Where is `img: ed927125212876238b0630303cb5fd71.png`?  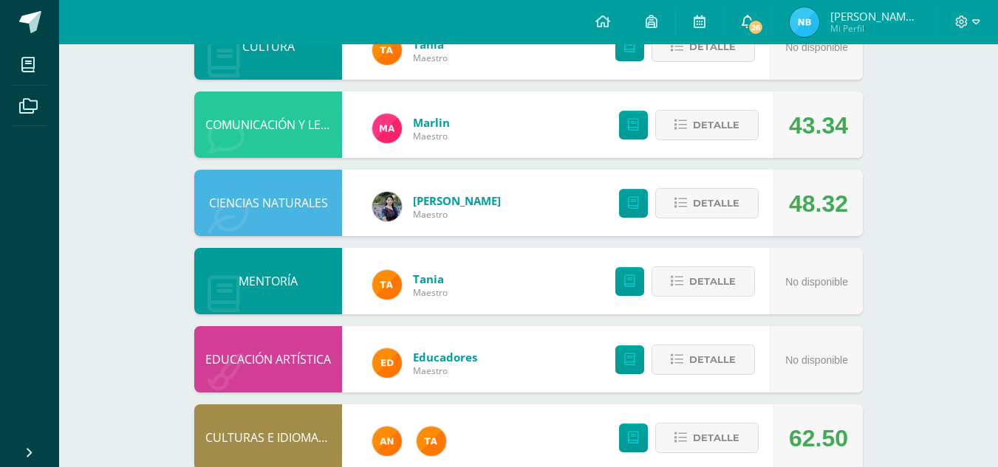 img: ed927125212876238b0630303cb5fd71.png is located at coordinates (387, 363).